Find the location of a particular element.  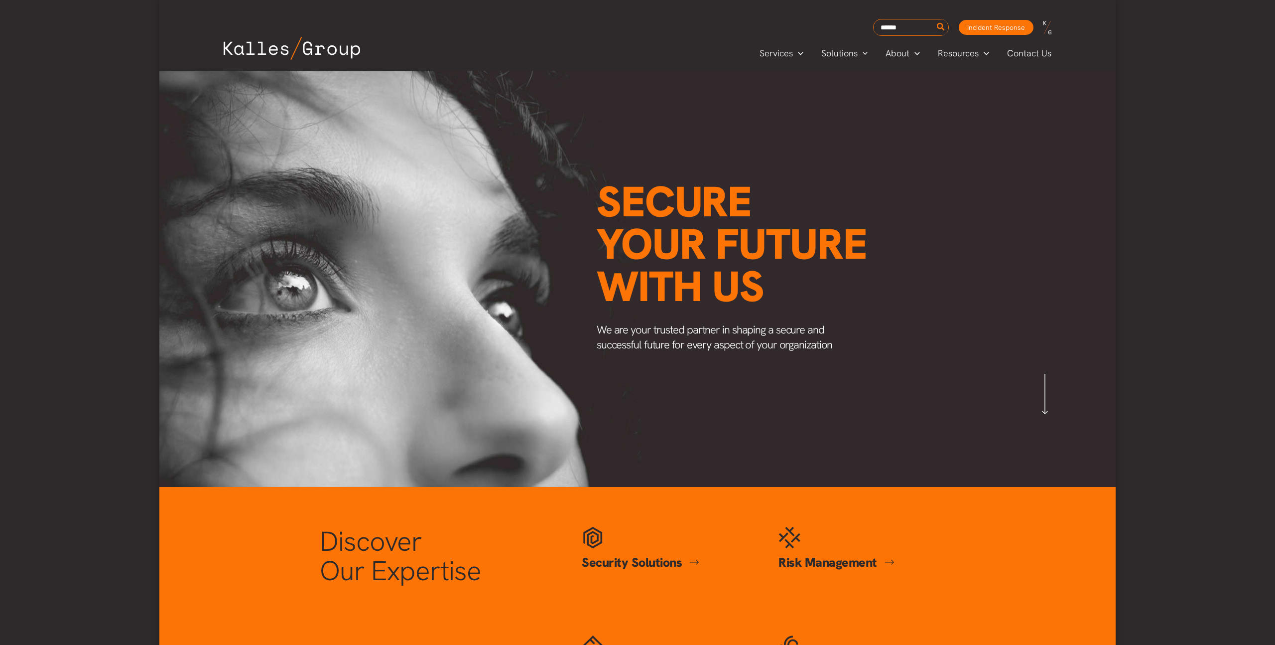

img: Kalles Group is located at coordinates (292, 48).